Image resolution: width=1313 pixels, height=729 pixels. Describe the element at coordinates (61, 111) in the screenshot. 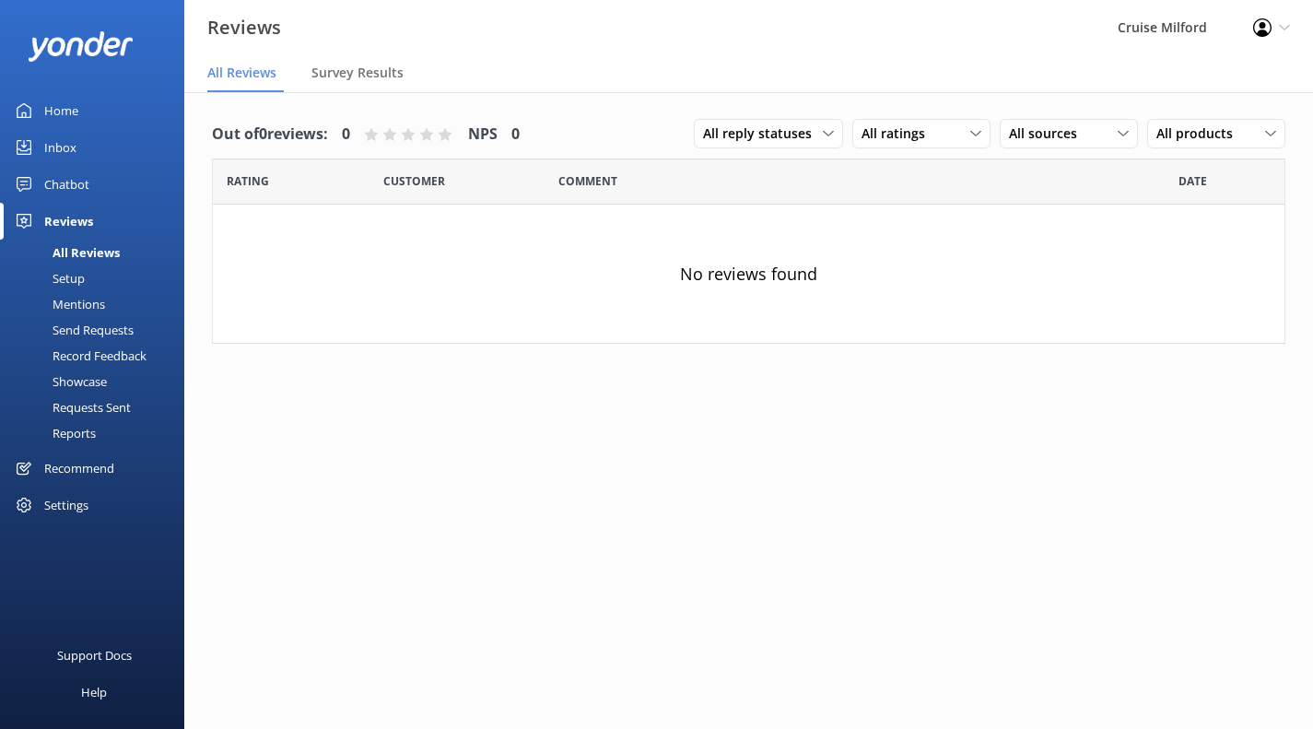

I see `div: Home` at that location.